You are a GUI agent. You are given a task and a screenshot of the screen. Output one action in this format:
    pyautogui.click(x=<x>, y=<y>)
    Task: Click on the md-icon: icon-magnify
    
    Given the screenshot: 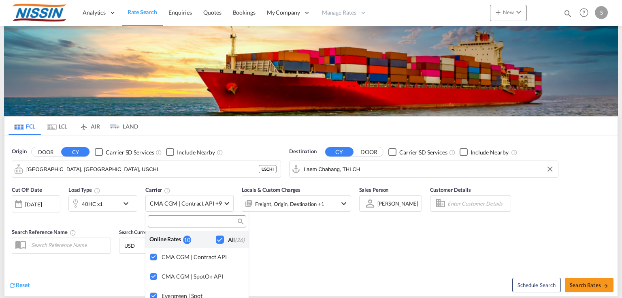 What is the action you would take?
    pyautogui.click(x=240, y=221)
    